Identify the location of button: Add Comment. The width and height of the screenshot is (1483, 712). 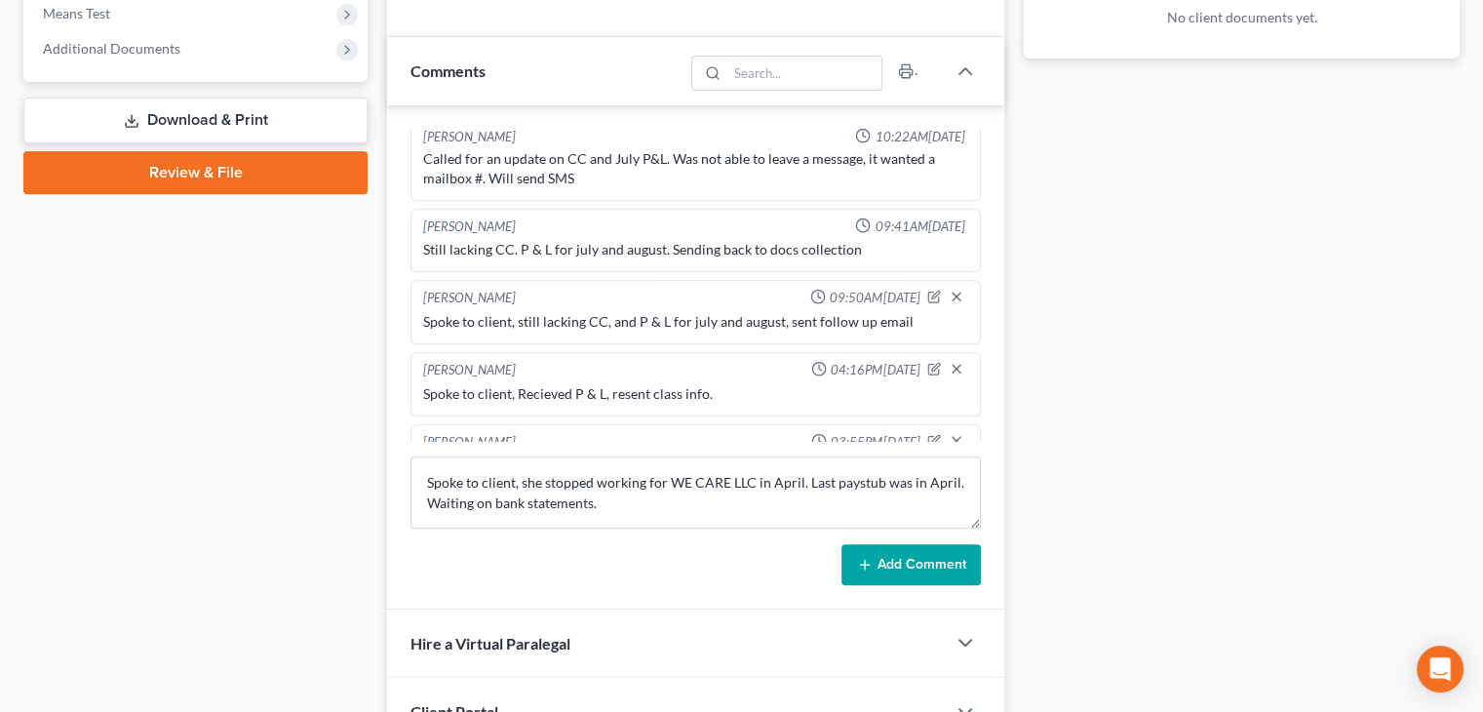
(910, 564).